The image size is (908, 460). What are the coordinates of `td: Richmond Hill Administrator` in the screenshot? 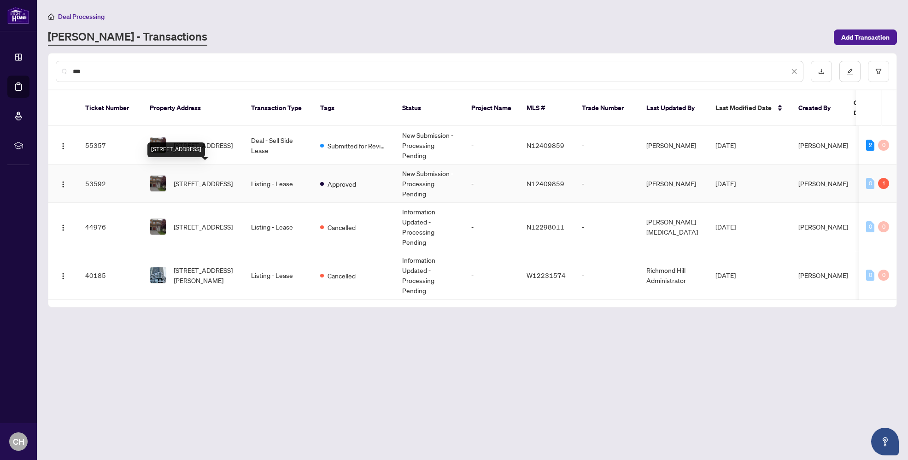 It's located at (674, 275).